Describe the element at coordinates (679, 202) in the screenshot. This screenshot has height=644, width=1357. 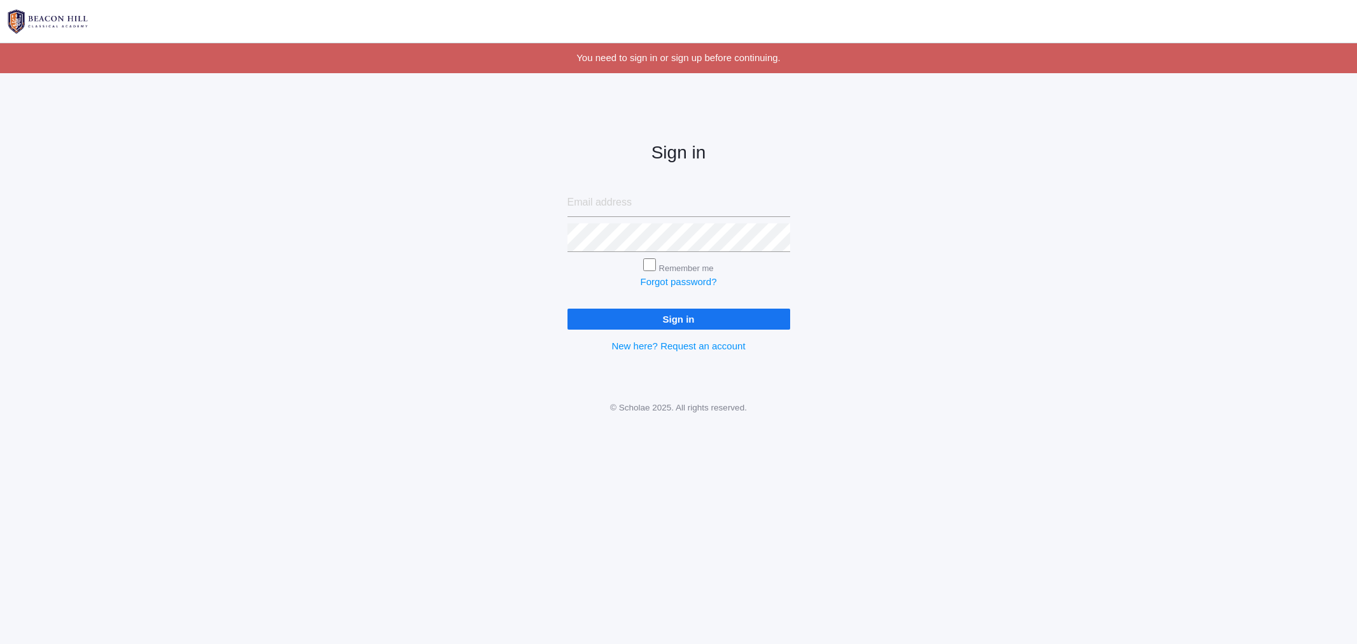
I see `input: Email address` at that location.